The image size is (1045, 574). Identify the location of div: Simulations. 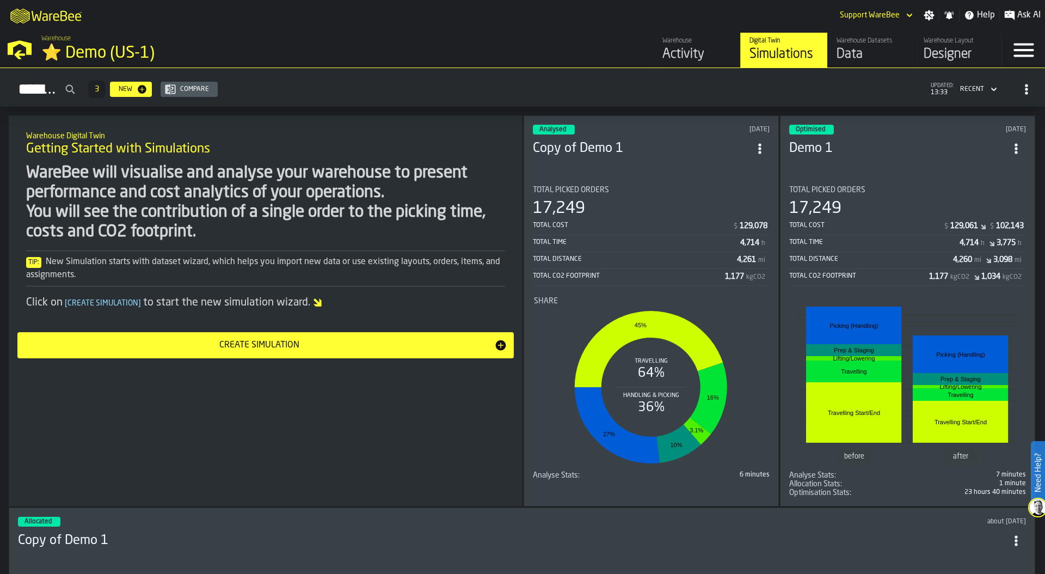
(784, 54).